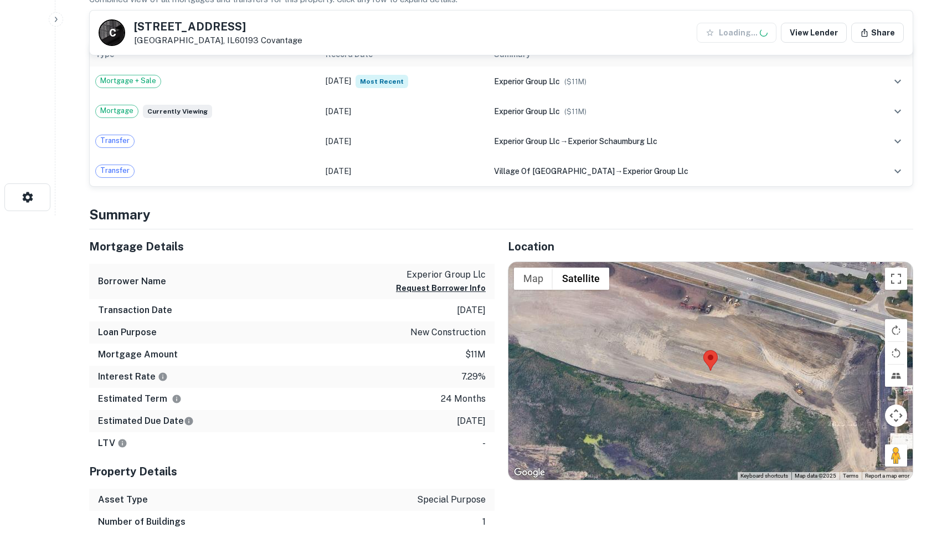  I want to click on h6: Estimated Due Date, so click(146, 421).